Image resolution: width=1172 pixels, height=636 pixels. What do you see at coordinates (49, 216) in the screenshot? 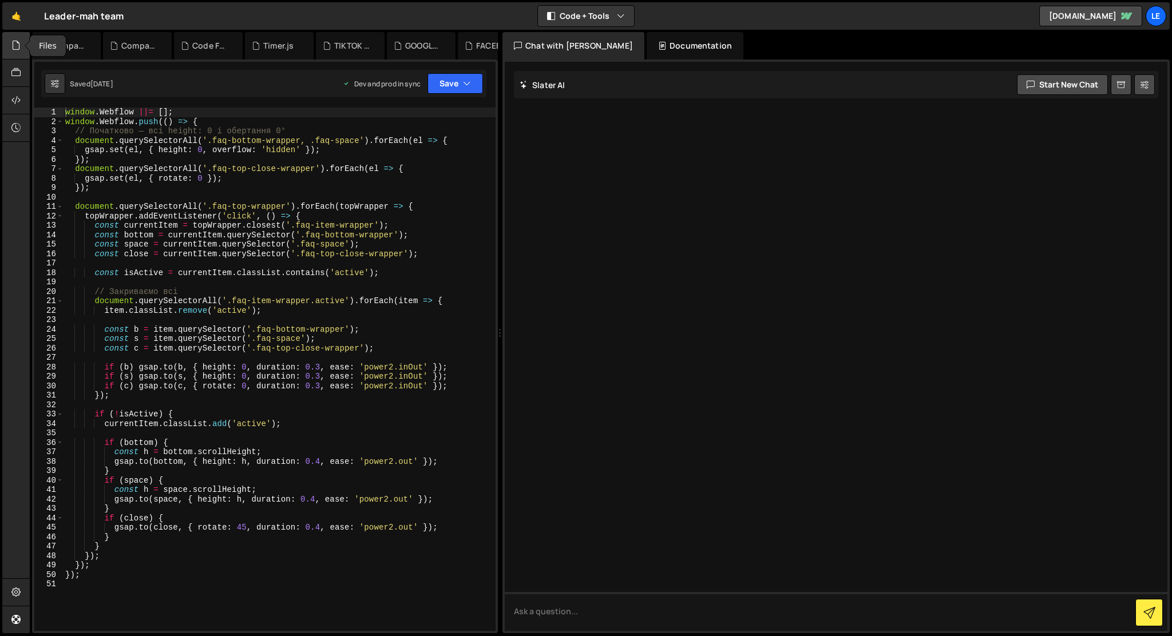
I see `div: 12` at bounding box center [49, 216].